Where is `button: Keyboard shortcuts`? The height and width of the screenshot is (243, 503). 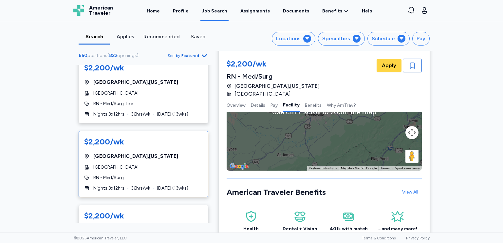 button: Keyboard shortcuts is located at coordinates (323, 168).